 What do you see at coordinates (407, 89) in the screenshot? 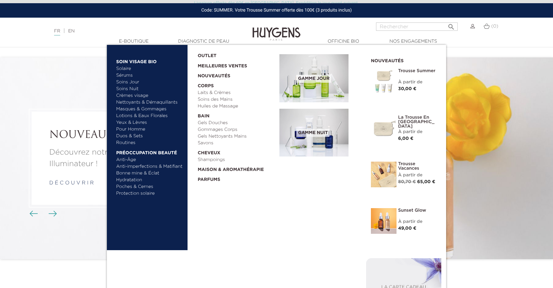
I see `span: 30,00 €` at bounding box center [407, 89].